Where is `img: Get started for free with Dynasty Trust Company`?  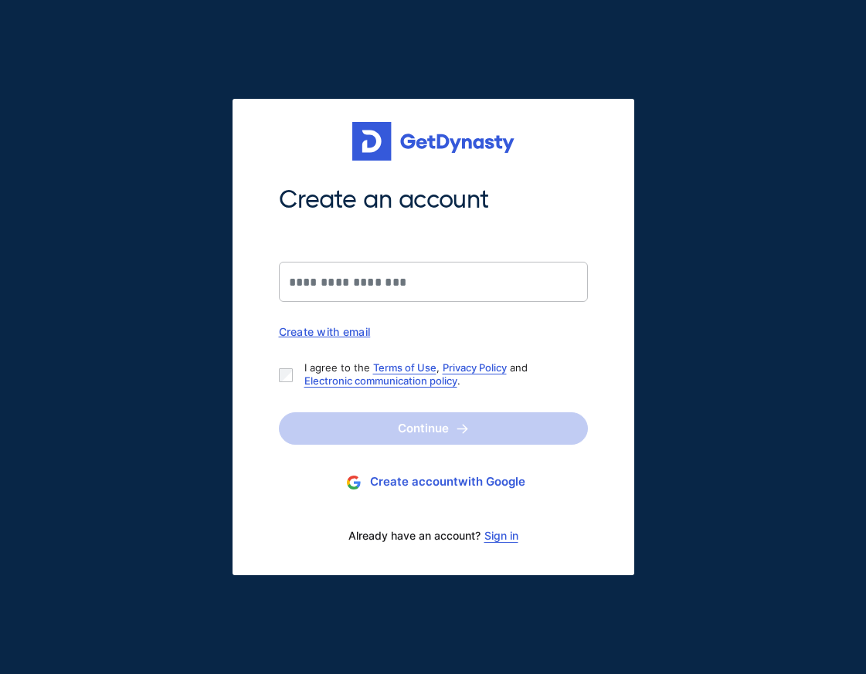 img: Get started for free with Dynasty Trust Company is located at coordinates (433, 141).